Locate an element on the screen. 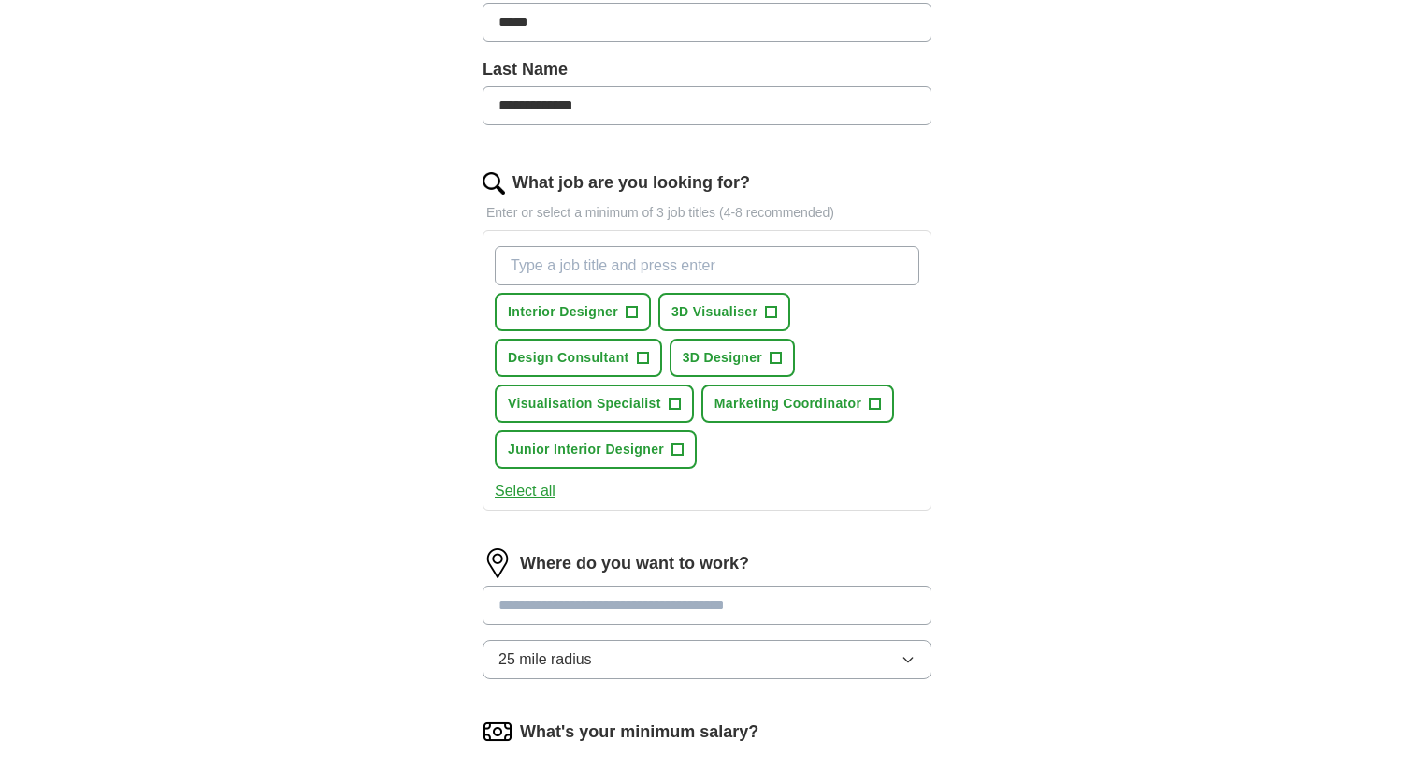  label: Where do you want to work? is located at coordinates (634, 563).